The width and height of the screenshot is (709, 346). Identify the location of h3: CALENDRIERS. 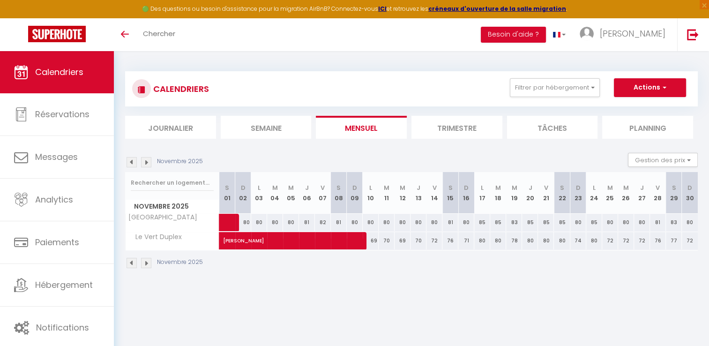
(180, 89).